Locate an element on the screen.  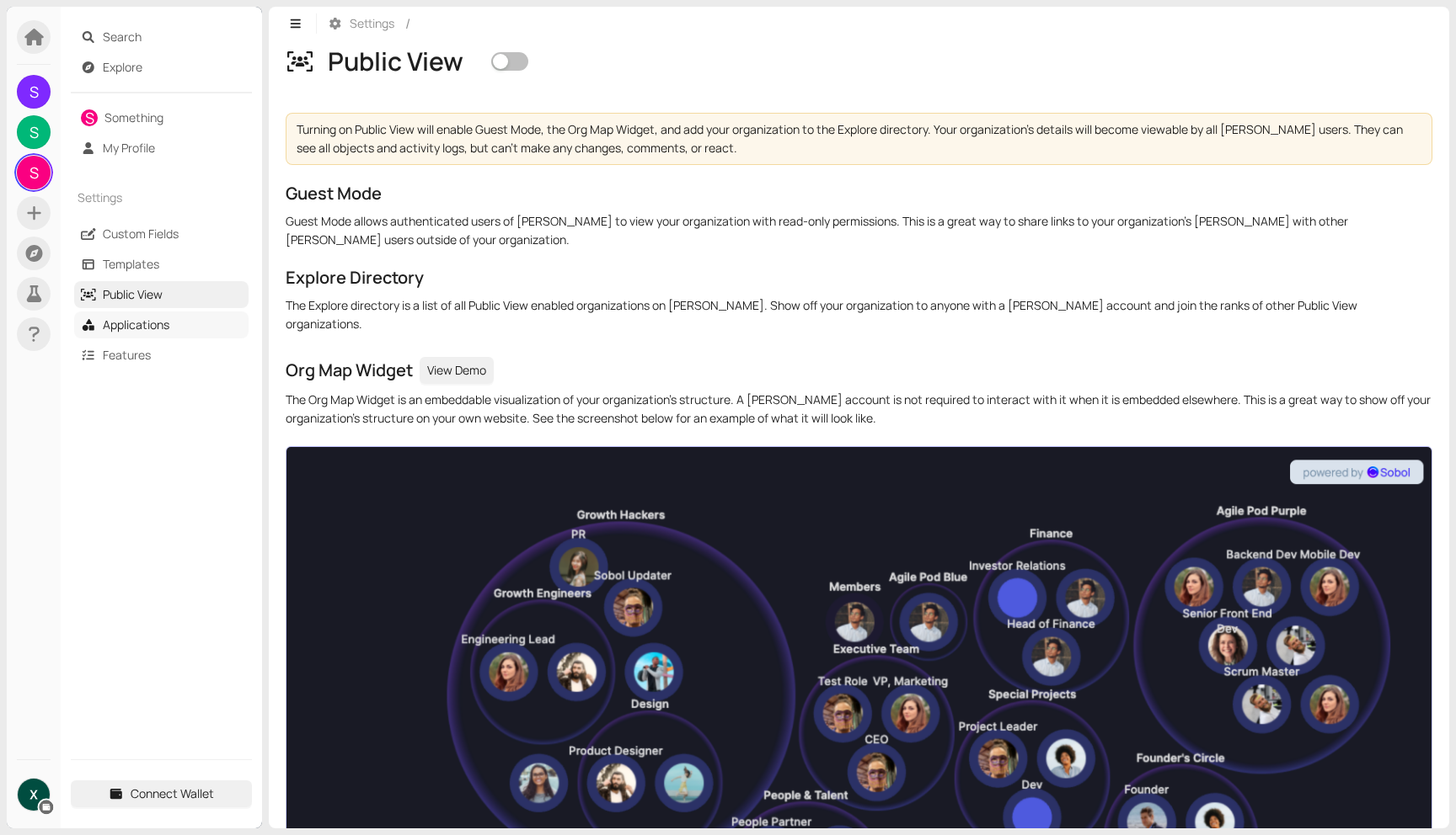
h4: Explore Directory is located at coordinates (858, 277).